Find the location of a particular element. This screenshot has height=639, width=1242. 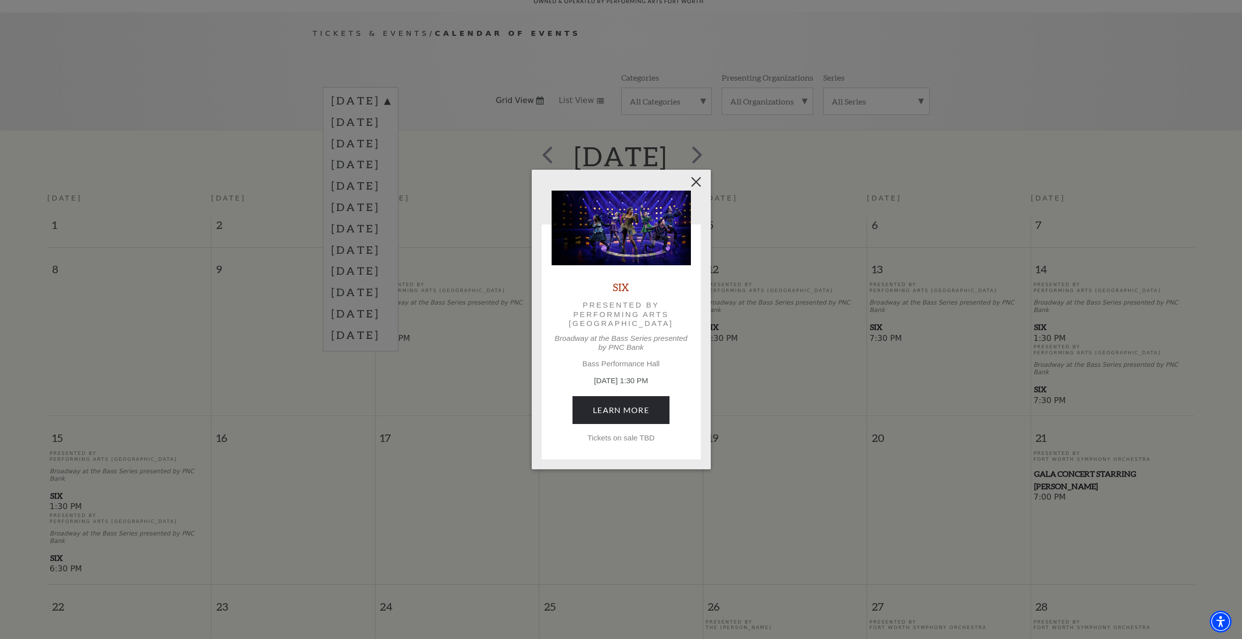

img: SIX is located at coordinates (621, 228).